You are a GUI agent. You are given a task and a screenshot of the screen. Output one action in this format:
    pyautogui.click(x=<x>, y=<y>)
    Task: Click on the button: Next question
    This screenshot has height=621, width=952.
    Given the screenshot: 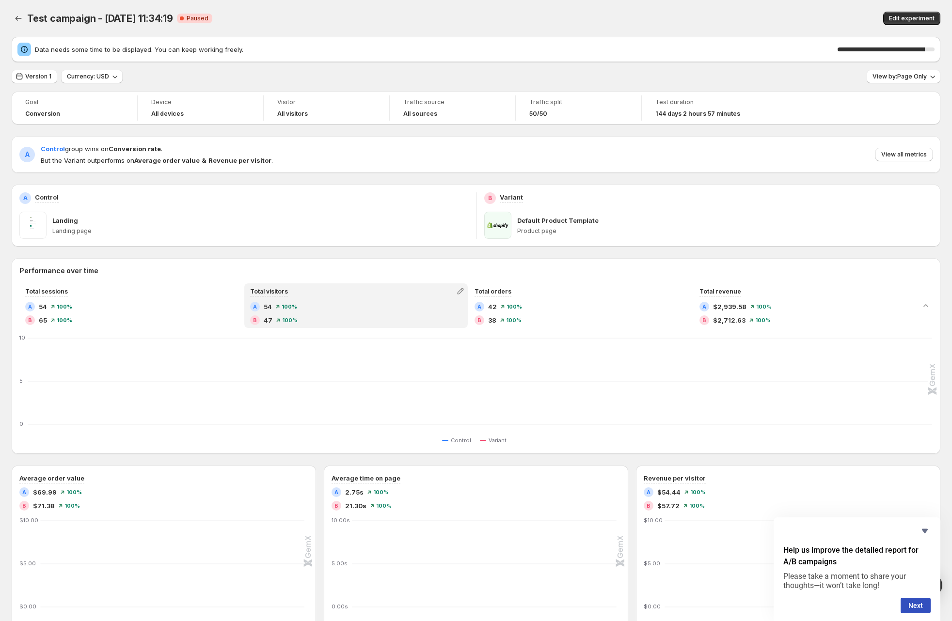 What is the action you would take?
    pyautogui.click(x=916, y=606)
    